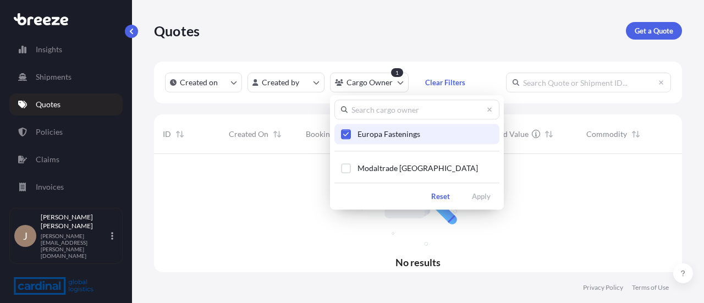  What do you see at coordinates (441, 196) in the screenshot?
I see `button: Reset` at bounding box center [441, 196].